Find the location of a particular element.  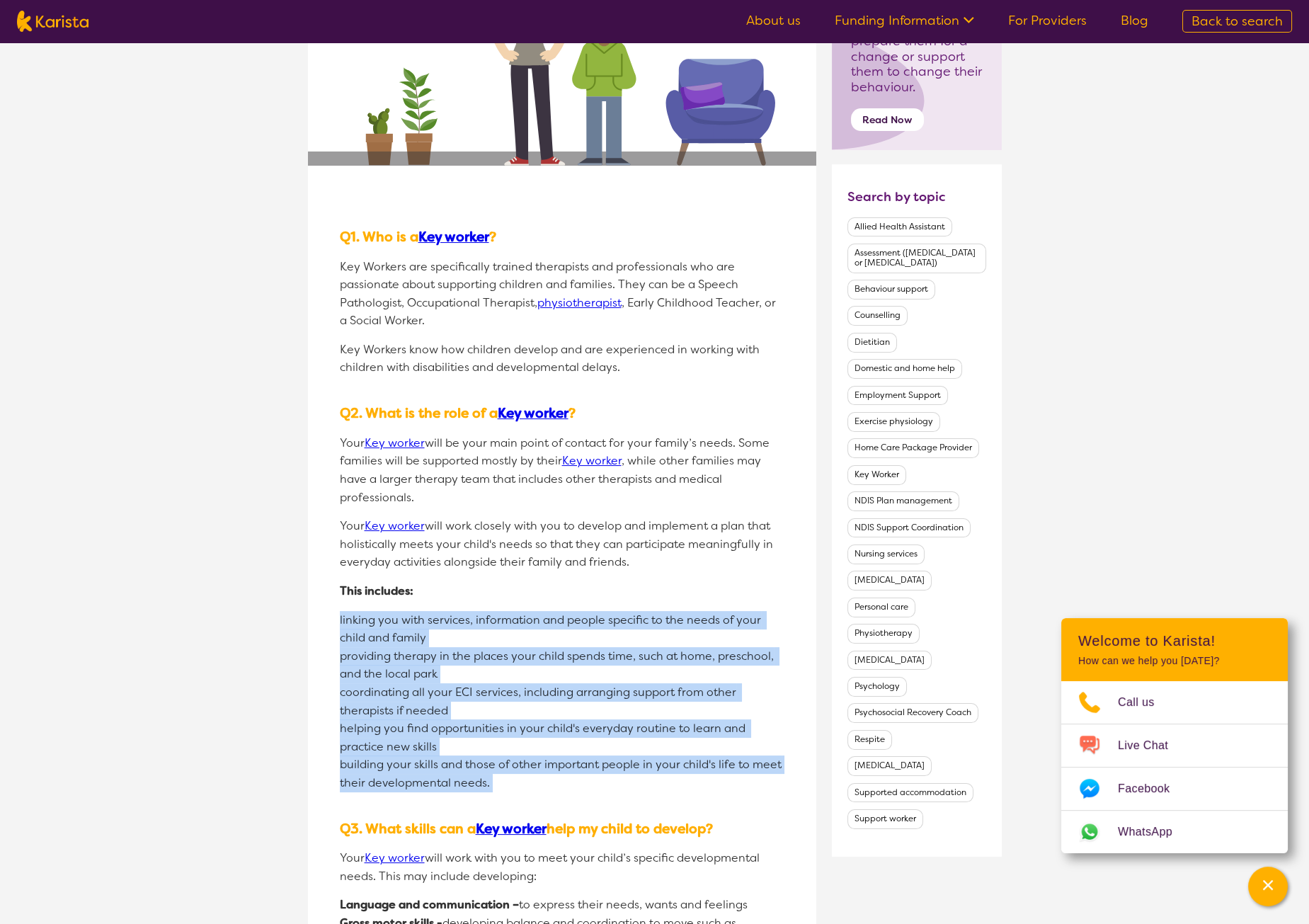

button: Filter by Allied Health Assistant is located at coordinates (900, 227).